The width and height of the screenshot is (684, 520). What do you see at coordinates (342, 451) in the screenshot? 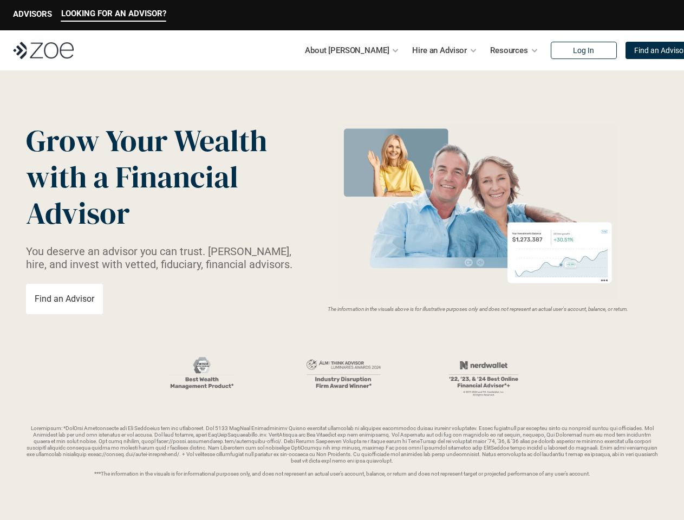
I see `p: Loremipsum: *DolOrsi Ametconsecte adi Eli Seddoeius tem inc utlaboreet. Dol 5133 MagNaal Enimadmi...` at bounding box center [342, 451].